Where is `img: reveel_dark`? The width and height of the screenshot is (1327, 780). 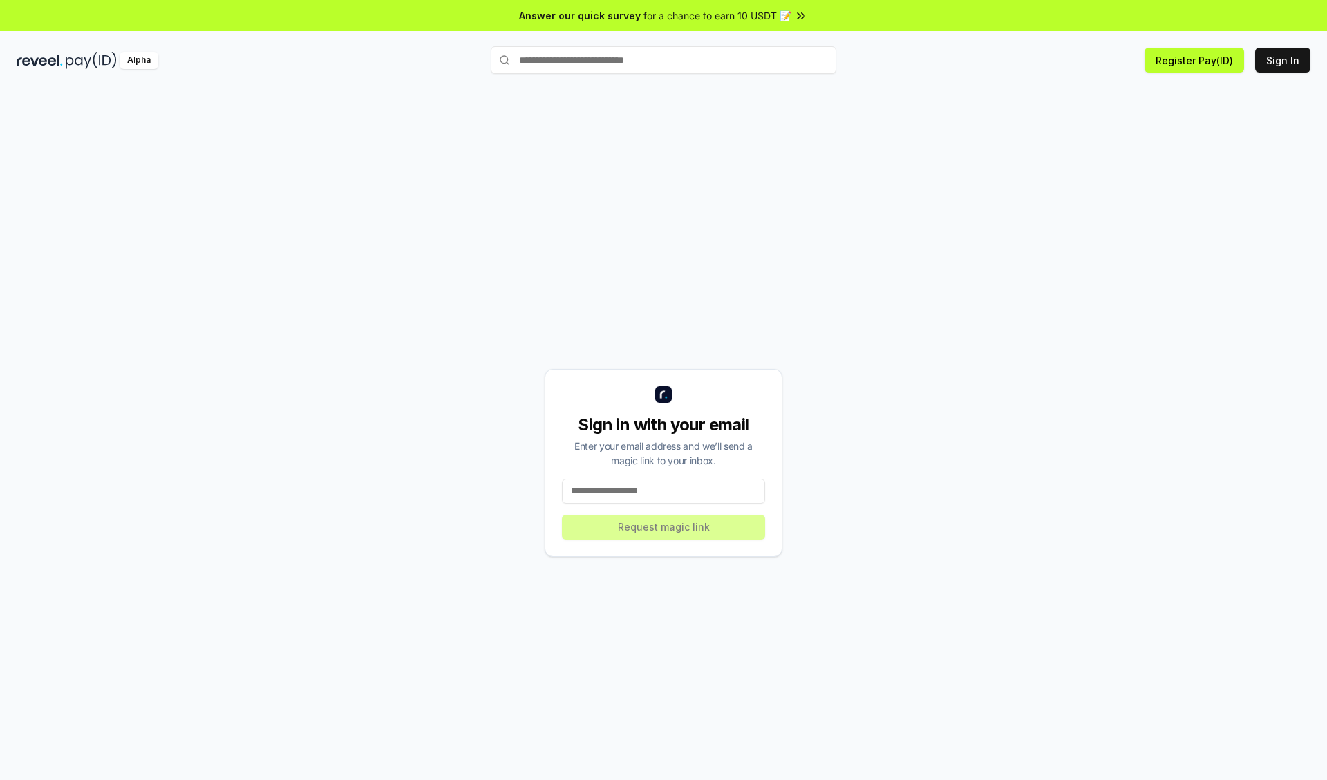
img: reveel_dark is located at coordinates (39, 60).